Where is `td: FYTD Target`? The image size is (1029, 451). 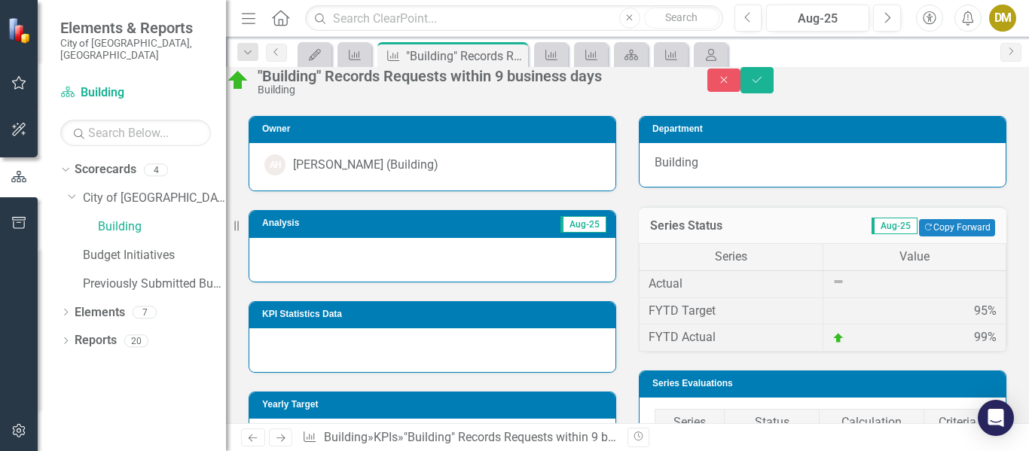
td: FYTD Target is located at coordinates (731, 311).